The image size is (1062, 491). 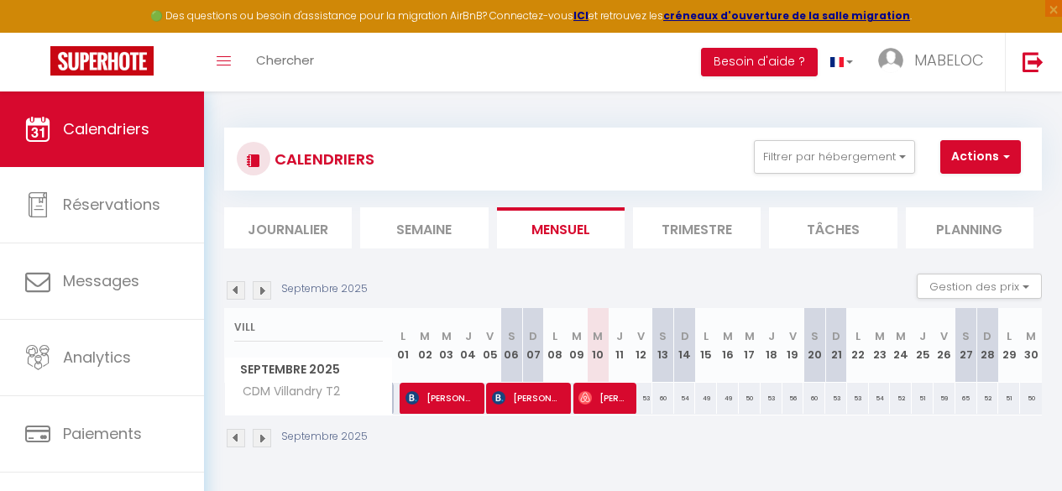 I want to click on a: créneaux d'ouverture de la salle migration, so click(x=787, y=15).